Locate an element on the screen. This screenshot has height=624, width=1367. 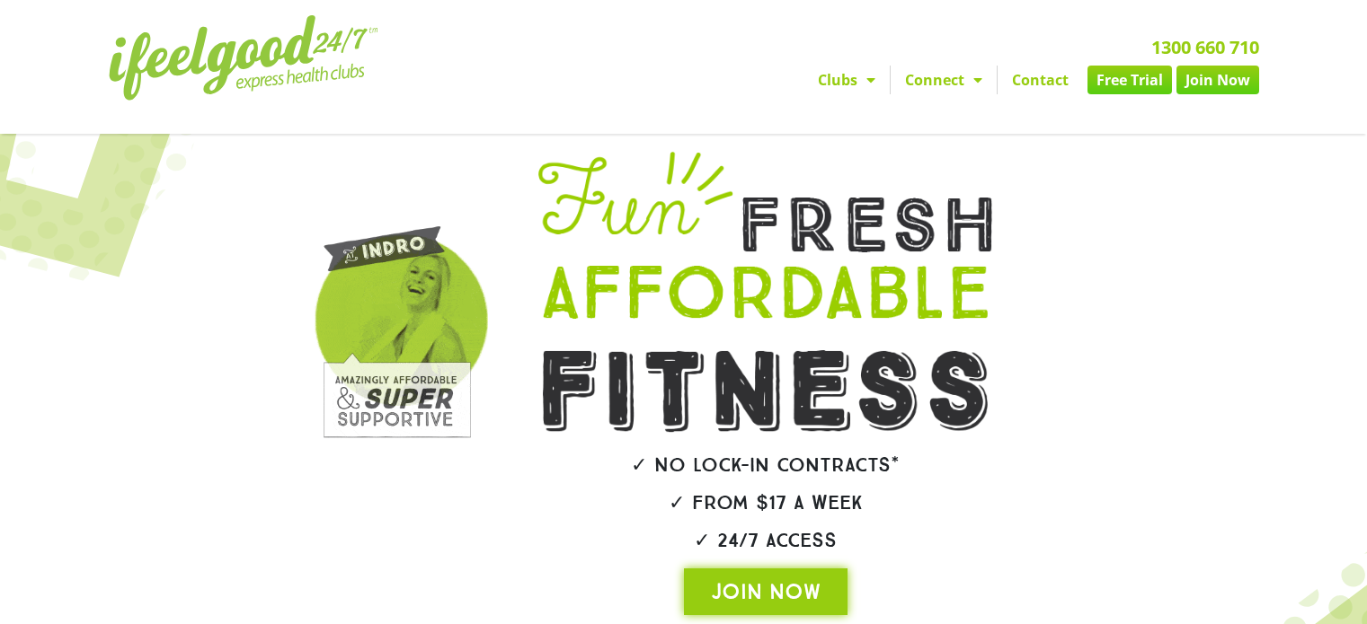
a: 1300 660 710 is located at coordinates (1205, 47).